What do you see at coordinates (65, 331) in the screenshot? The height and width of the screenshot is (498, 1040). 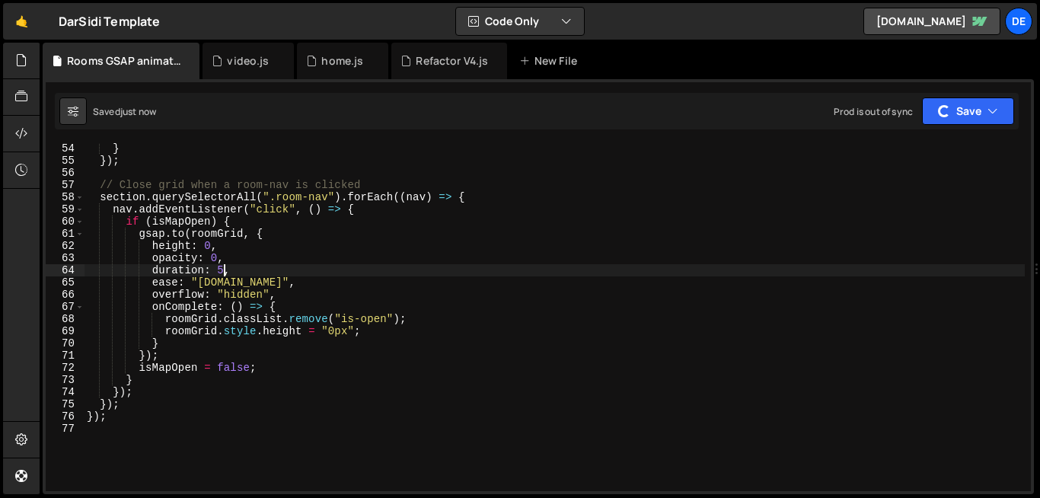 I see `div: 69` at bounding box center [65, 331].